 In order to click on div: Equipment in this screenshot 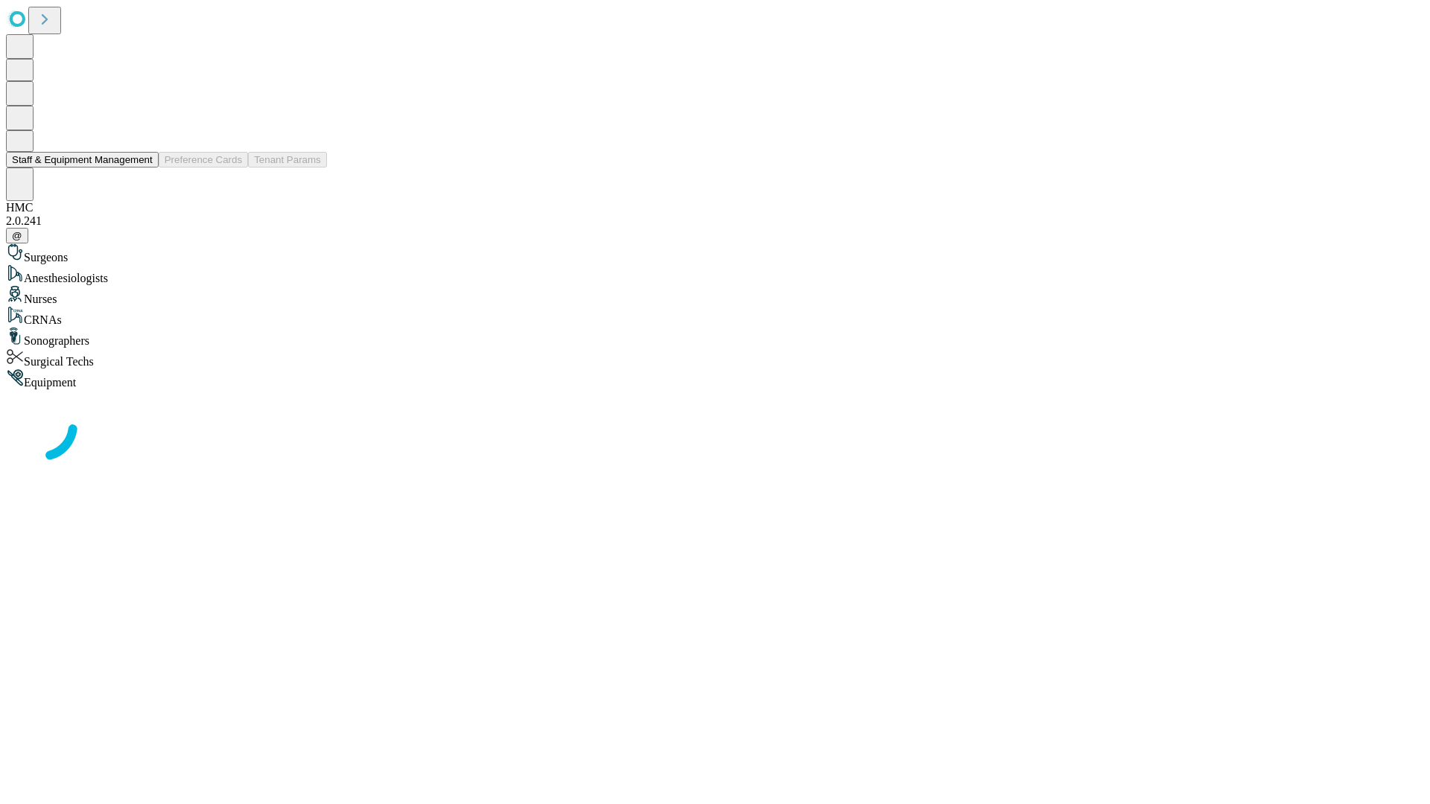, I will do `click(715, 379)`.